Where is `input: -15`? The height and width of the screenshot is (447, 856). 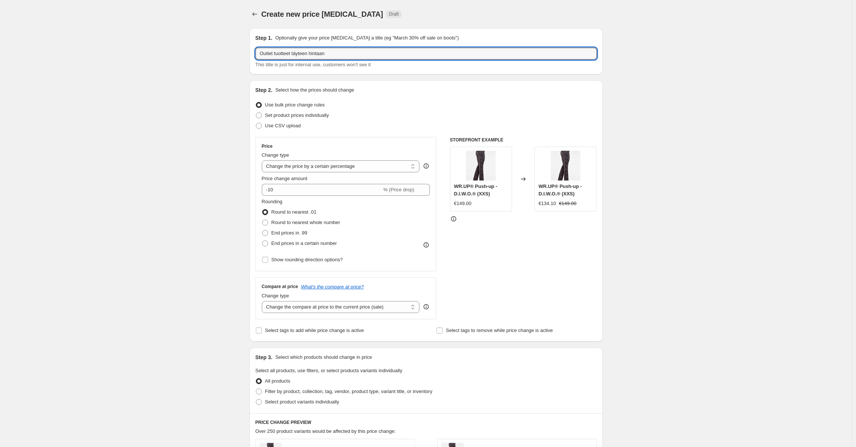 input: -15 is located at coordinates (322, 190).